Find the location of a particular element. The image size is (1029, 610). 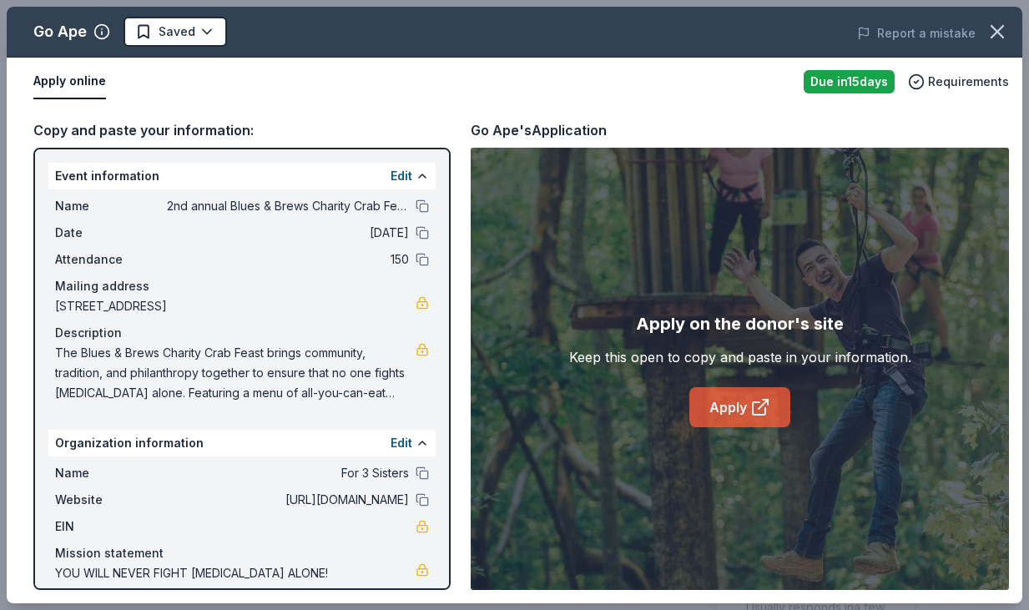

span: EIN is located at coordinates (111, 526).